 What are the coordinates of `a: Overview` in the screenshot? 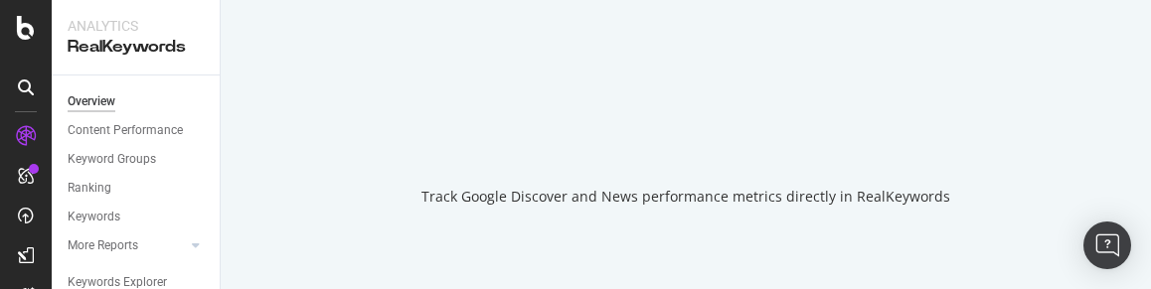 It's located at (136, 101).